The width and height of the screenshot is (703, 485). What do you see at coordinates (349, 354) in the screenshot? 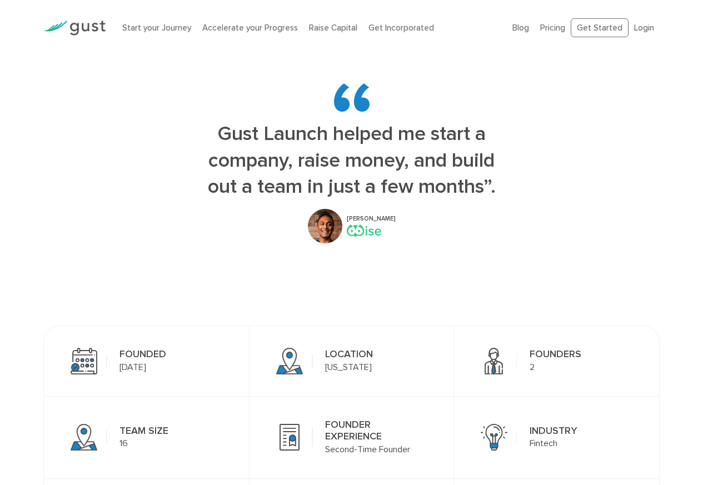
I see `h3: LOCATION` at bounding box center [349, 354].